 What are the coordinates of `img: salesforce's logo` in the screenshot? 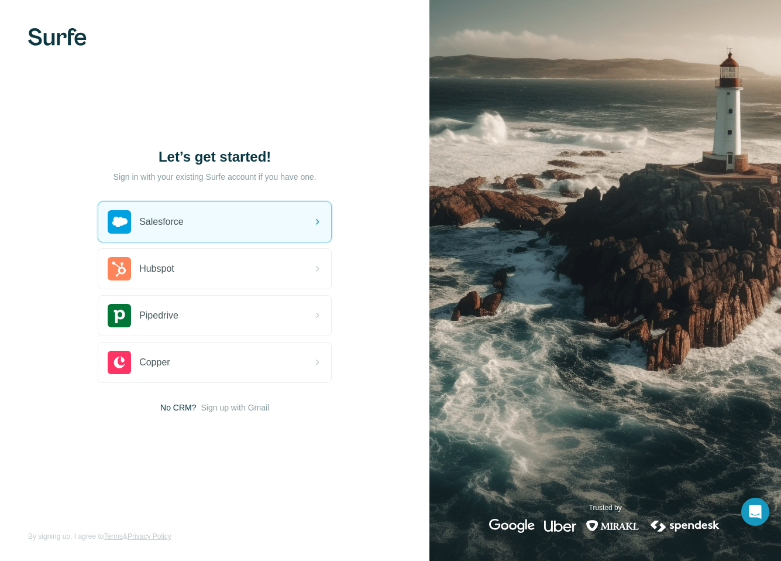 It's located at (119, 222).